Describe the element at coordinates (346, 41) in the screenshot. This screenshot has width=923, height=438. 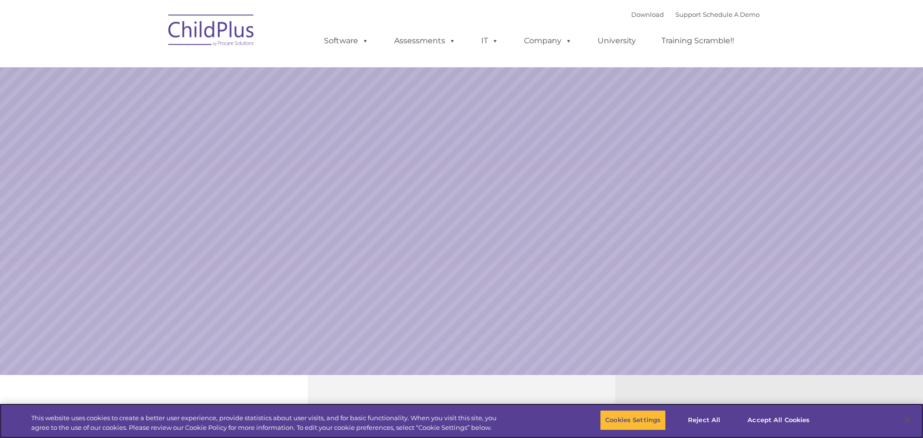
I see `a: Software` at that location.